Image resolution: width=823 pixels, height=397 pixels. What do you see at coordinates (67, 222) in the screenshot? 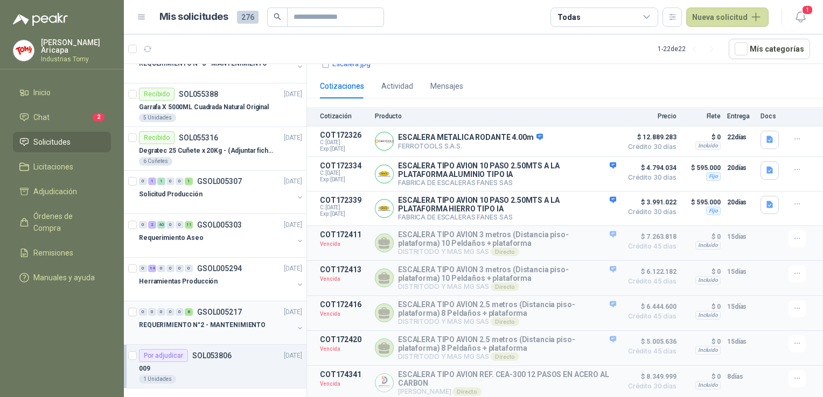
I see `span: Órdenes de Compra` at bounding box center [67, 222].